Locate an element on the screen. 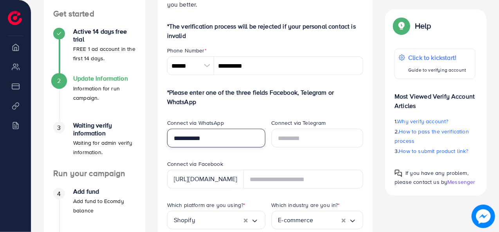  p: Information for run campaign. is located at coordinates (104, 93).